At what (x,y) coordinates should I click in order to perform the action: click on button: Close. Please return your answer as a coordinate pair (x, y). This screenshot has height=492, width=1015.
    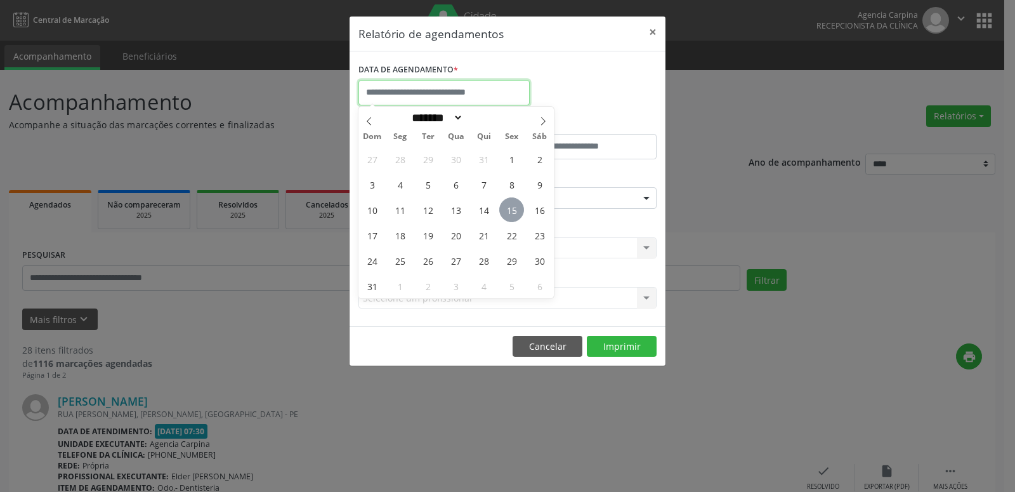
    Looking at the image, I should click on (653, 32).